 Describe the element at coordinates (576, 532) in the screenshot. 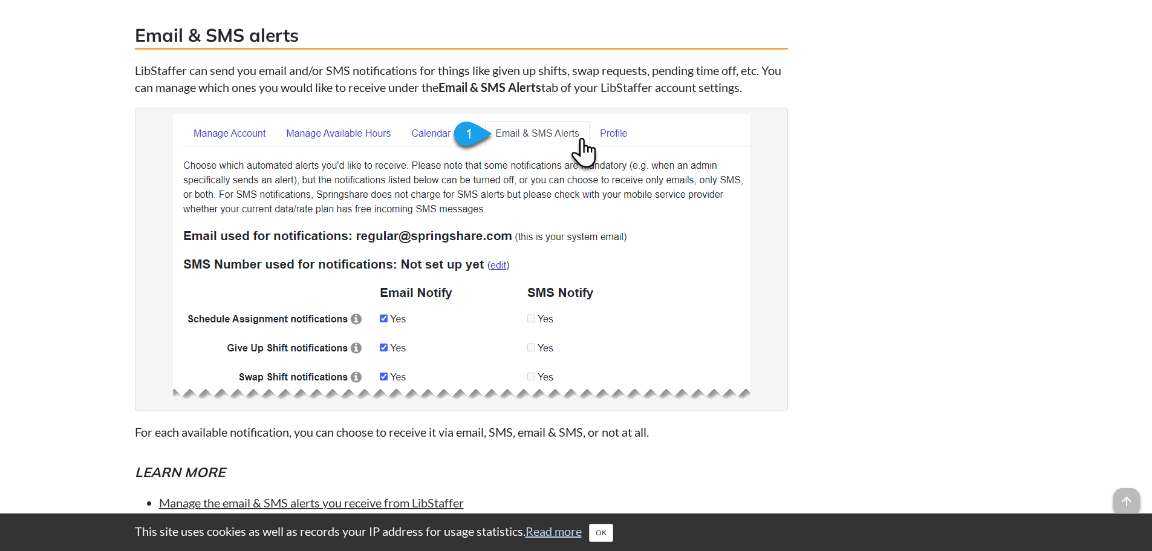

I see `div: This site uses cookies as well as records your IP address for usage statistics.` at that location.